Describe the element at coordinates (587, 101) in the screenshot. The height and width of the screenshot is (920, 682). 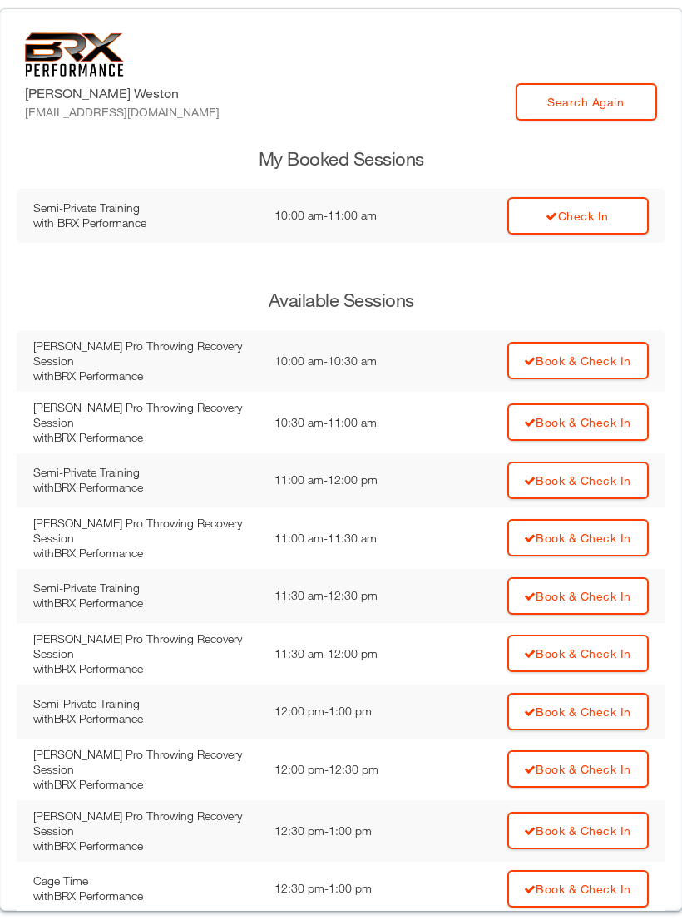
I see `a: Search Again` at that location.